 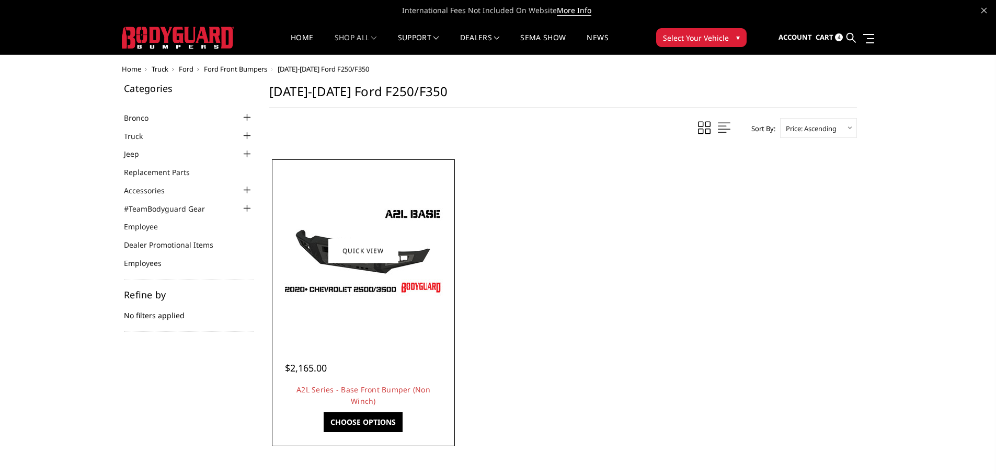 I want to click on span: Account, so click(x=795, y=37).